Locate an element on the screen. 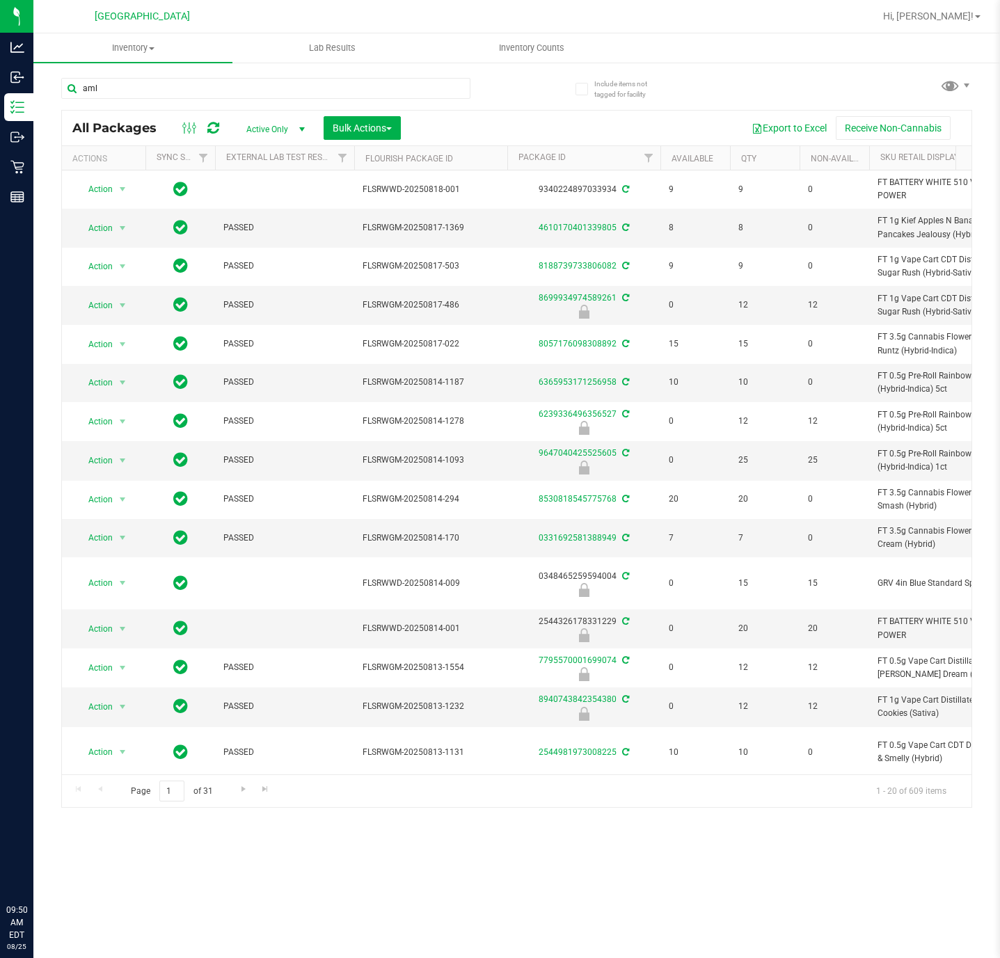 The height and width of the screenshot is (958, 1000). inline-svg: Analytics is located at coordinates (17, 47).